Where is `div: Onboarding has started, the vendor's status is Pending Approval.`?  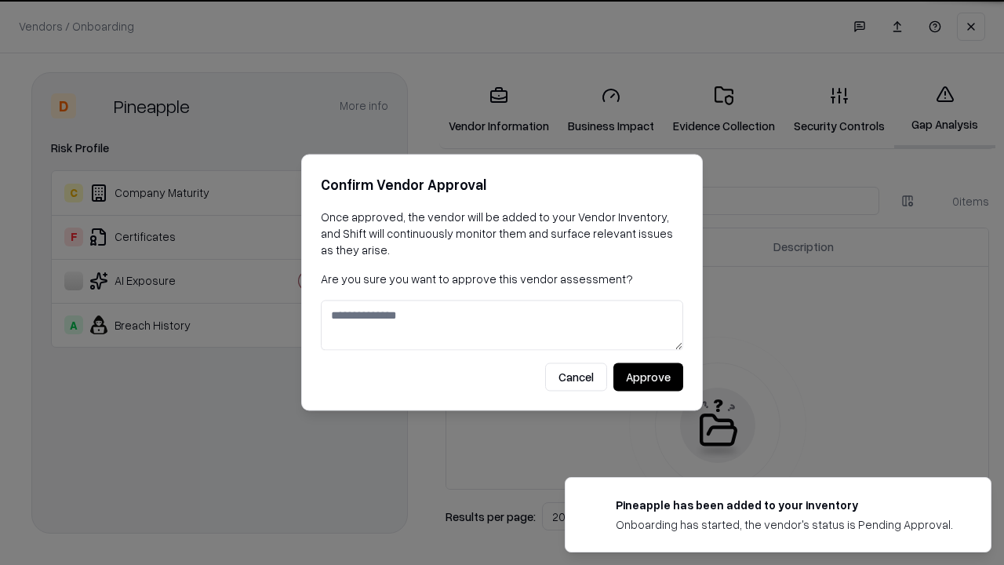
div: Onboarding has started, the vendor's status is Pending Approval. is located at coordinates (785, 524).